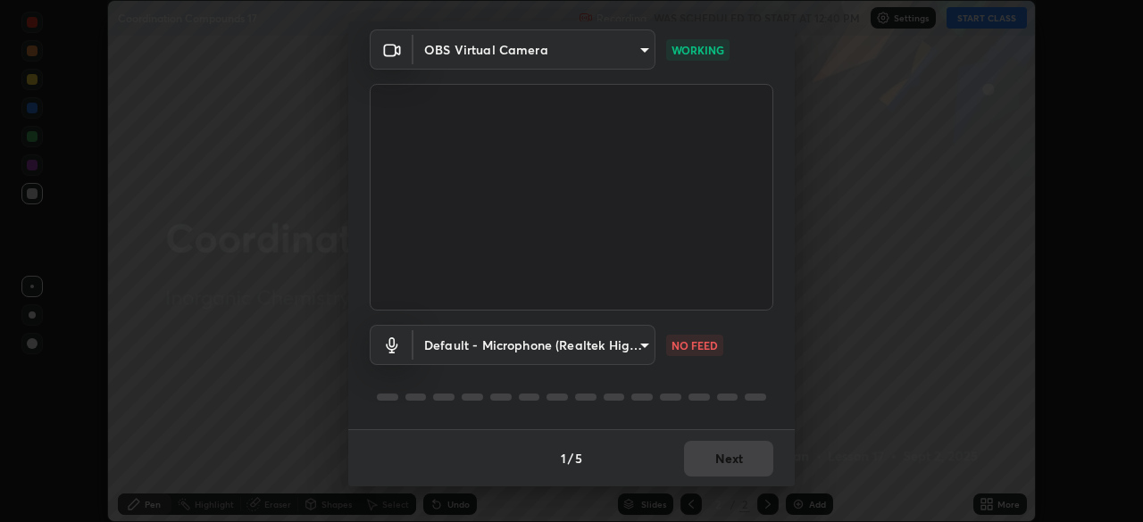  What do you see at coordinates (579, 458) in the screenshot?
I see `h4: 5` at bounding box center [579, 458].